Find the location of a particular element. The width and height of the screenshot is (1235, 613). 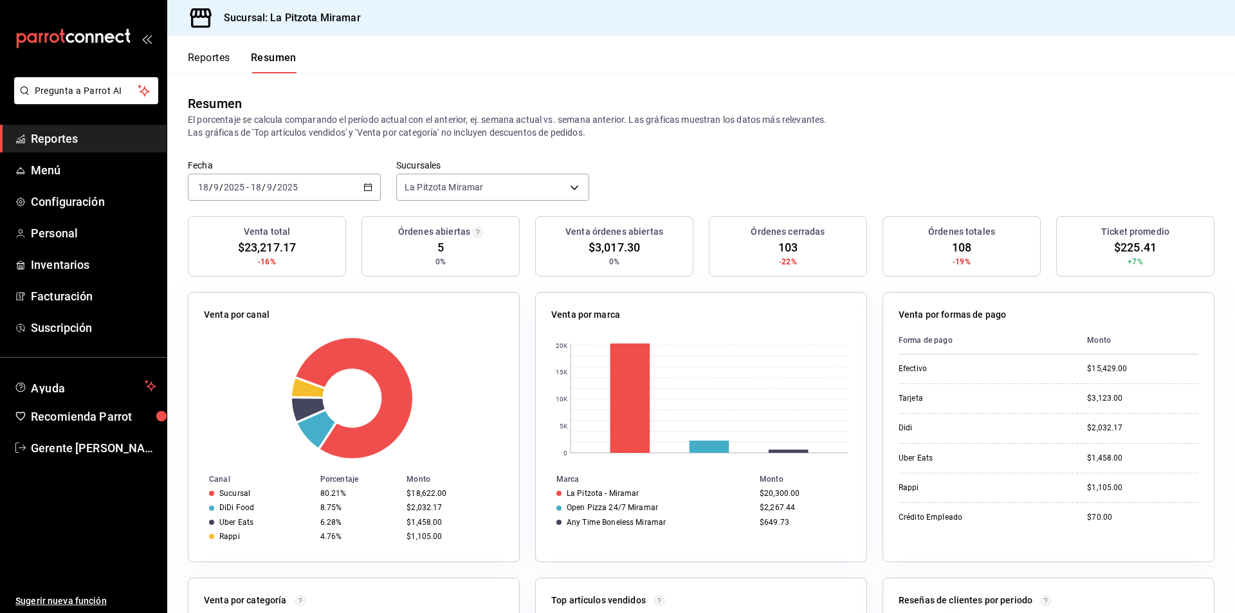

span: Recomienda Parrot is located at coordinates (93, 416).